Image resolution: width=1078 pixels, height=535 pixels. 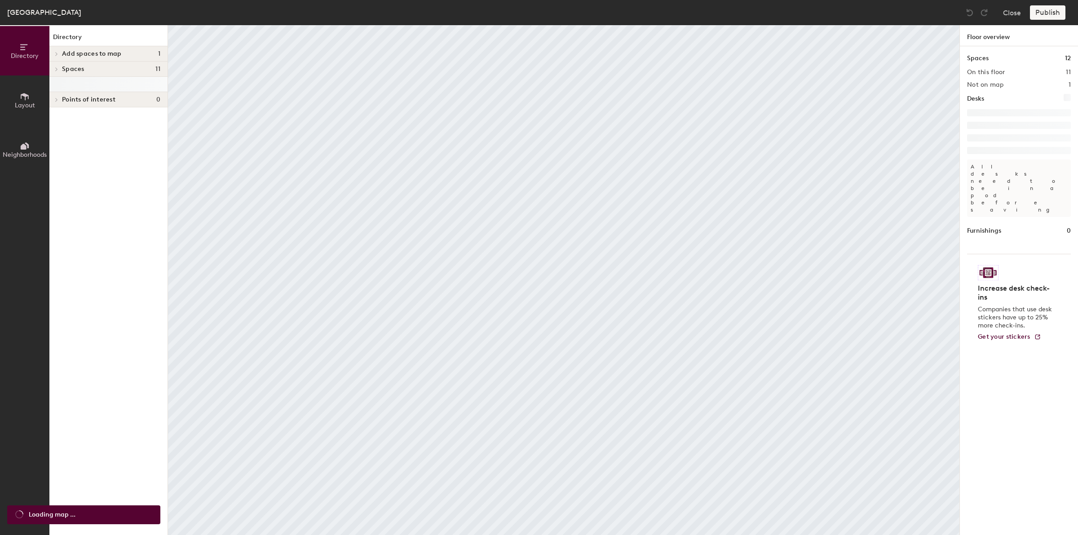 I want to click on span: Layout, so click(x=25, y=105).